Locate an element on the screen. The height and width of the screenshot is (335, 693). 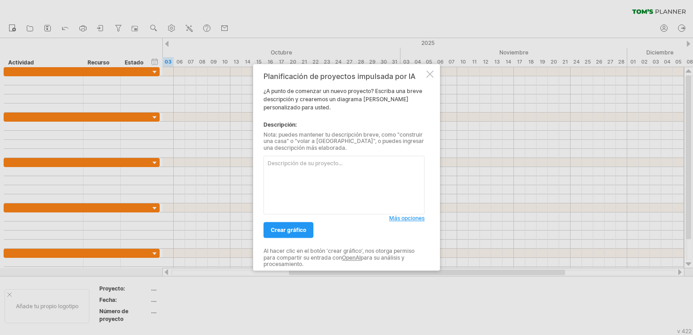
div: Descripción: is located at coordinates (344, 125).